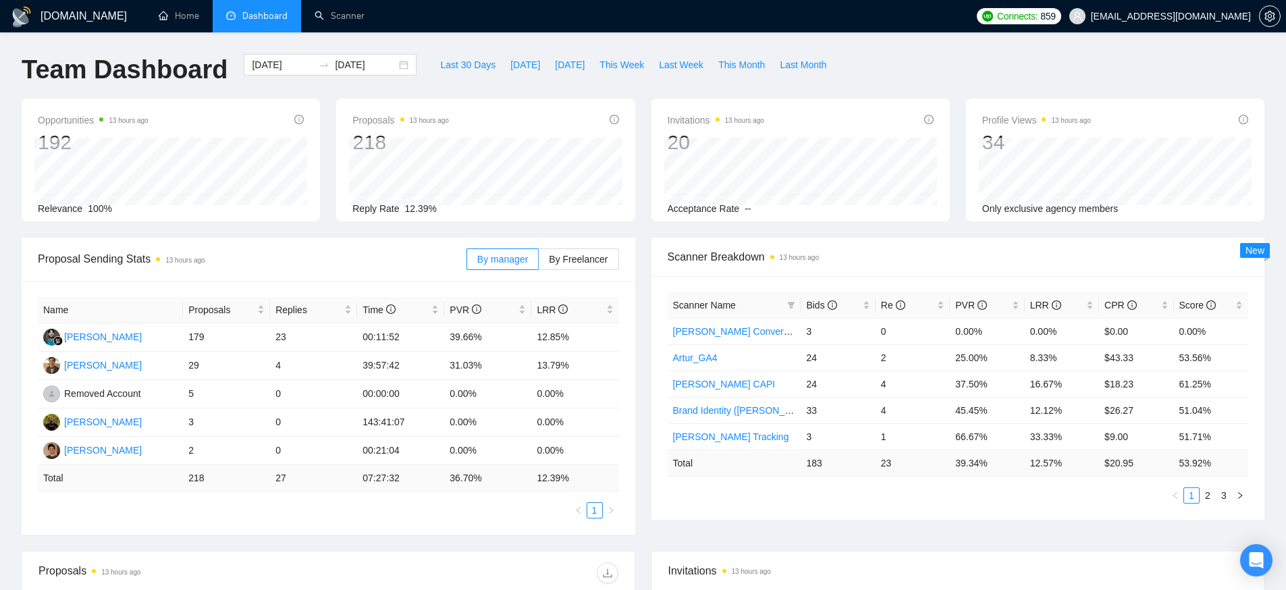  Describe the element at coordinates (913, 383) in the screenshot. I see `td: 4` at that location.